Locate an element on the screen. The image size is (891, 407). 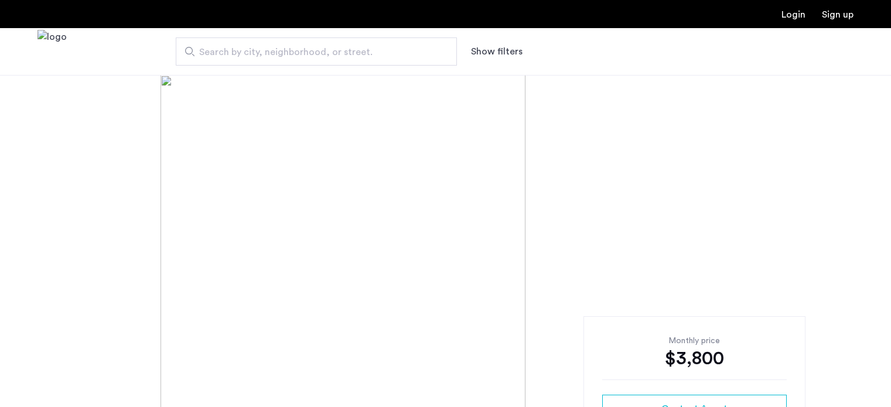
input: Apartment Search is located at coordinates (316, 52).